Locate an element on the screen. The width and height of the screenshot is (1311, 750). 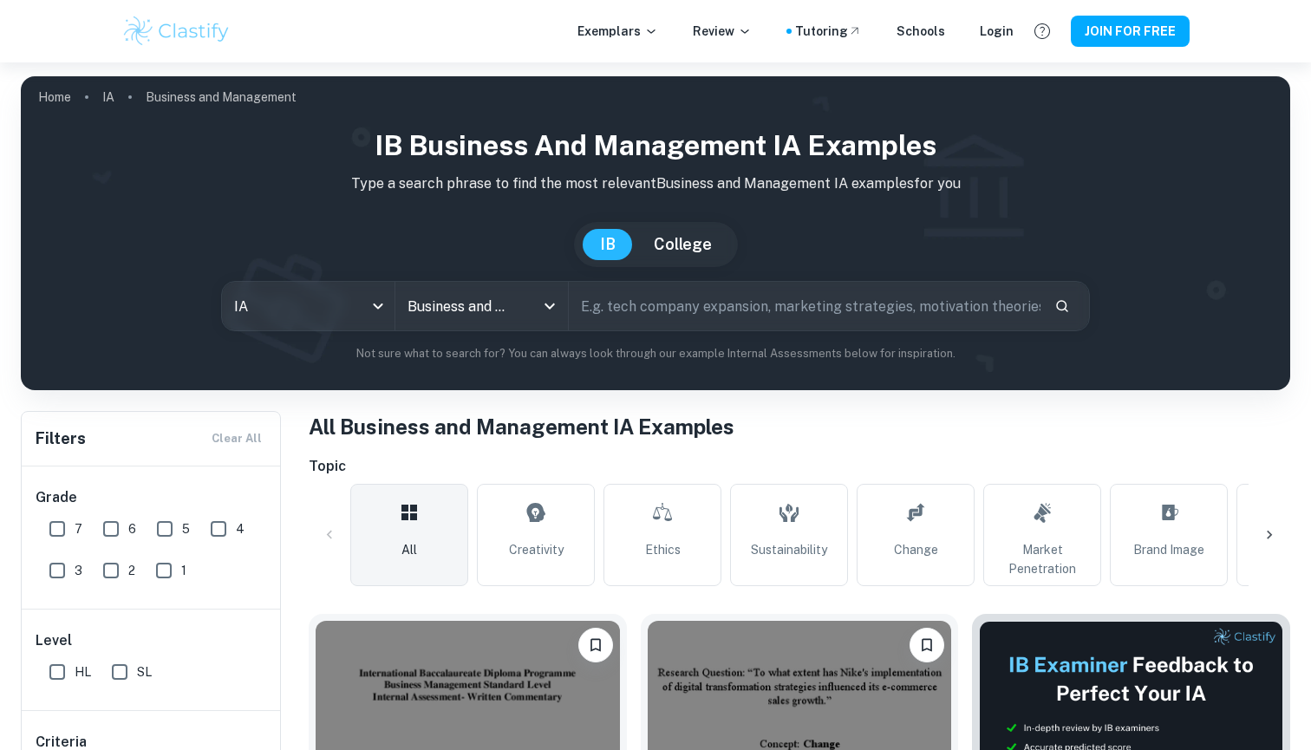
div: IA is located at coordinates (308, 306).